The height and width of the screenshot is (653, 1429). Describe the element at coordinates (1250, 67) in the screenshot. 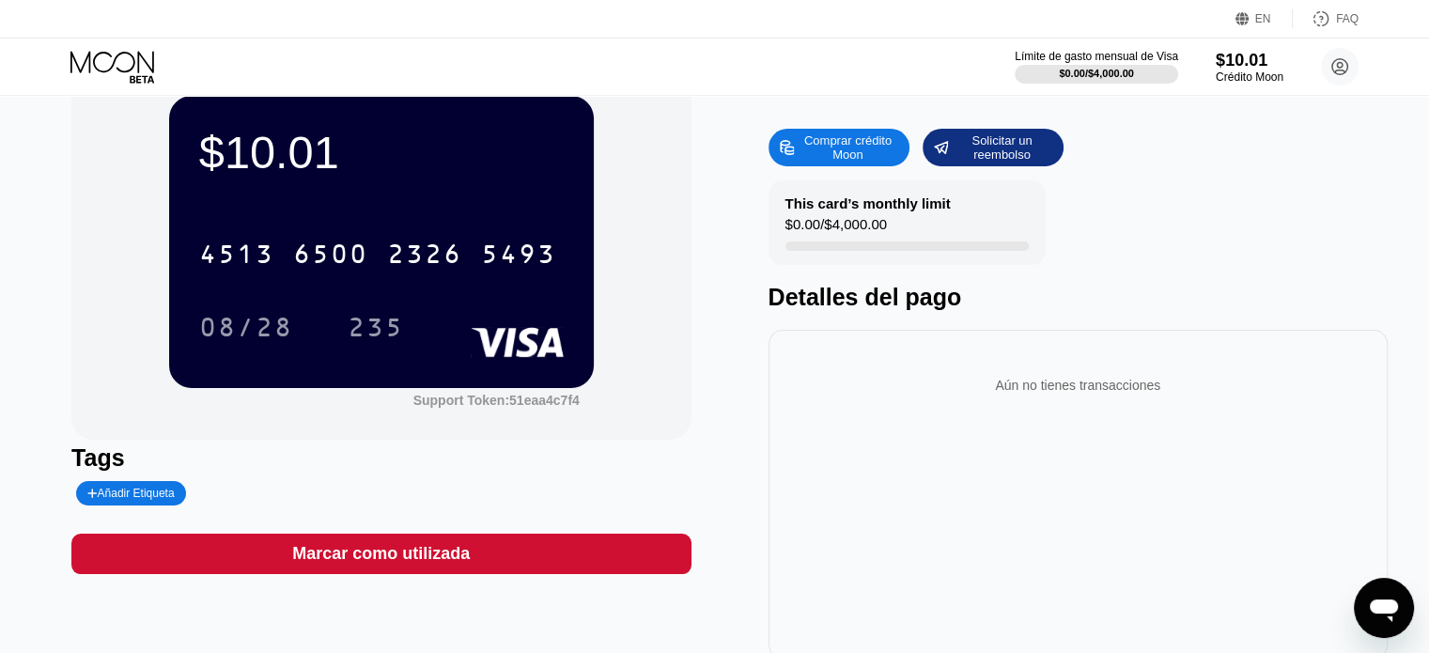

I see `div: $10.01Crédito Moon` at that location.